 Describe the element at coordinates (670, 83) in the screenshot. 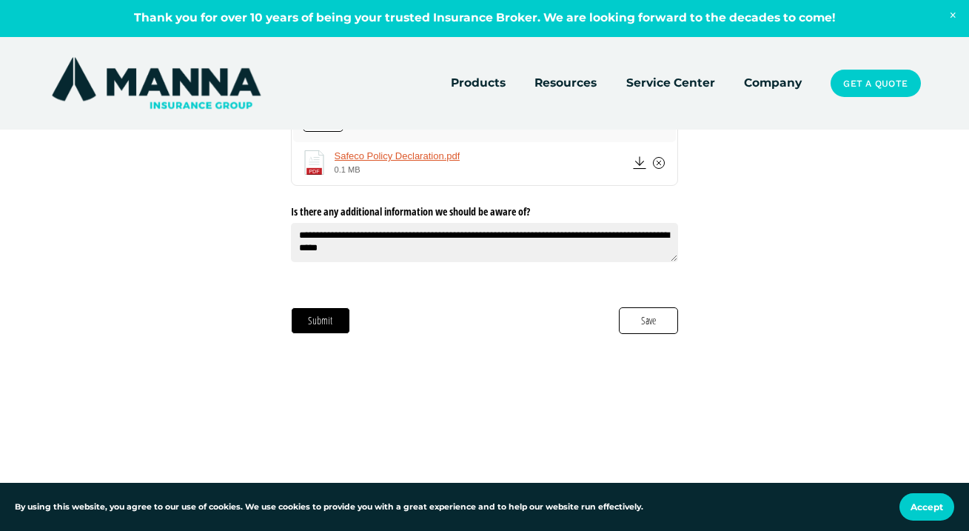

I see `a: Service Center` at that location.